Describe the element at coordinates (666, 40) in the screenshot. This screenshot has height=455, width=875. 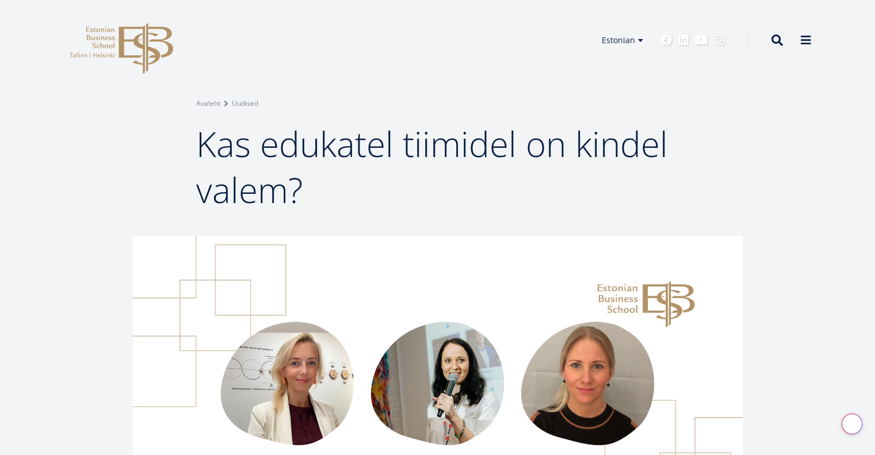
I see `a: Facebook` at that location.